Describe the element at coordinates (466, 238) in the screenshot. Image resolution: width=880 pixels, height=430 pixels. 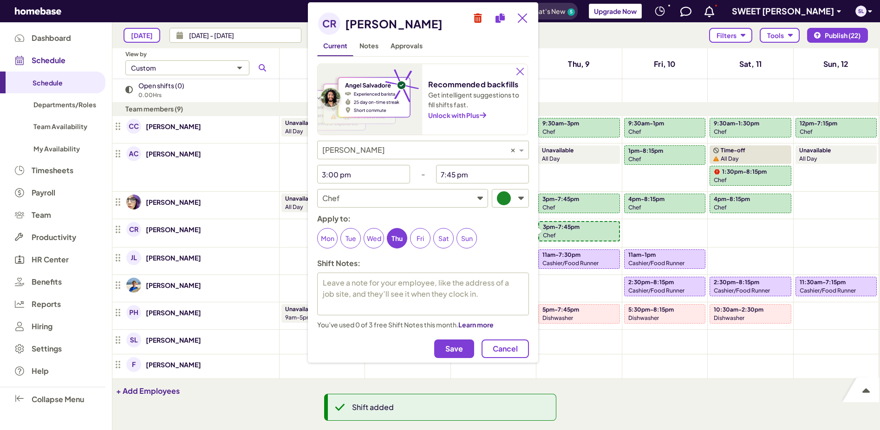
I see `p: Sun` at that location.